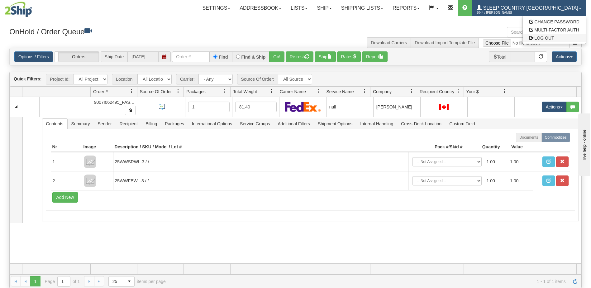 The height and width of the screenshot is (288, 591). Describe the element at coordinates (383, 92) in the screenshot. I see `span: Company` at that location.